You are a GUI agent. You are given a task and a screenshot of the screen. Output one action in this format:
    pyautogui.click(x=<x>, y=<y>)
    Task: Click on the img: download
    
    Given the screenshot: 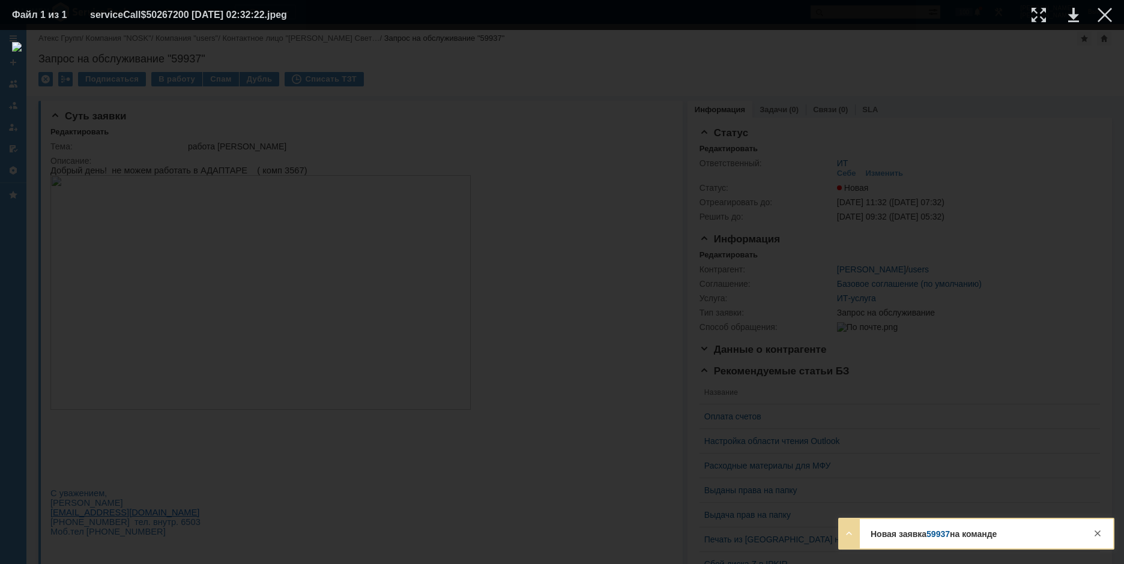 What is the action you would take?
    pyautogui.click(x=562, y=297)
    